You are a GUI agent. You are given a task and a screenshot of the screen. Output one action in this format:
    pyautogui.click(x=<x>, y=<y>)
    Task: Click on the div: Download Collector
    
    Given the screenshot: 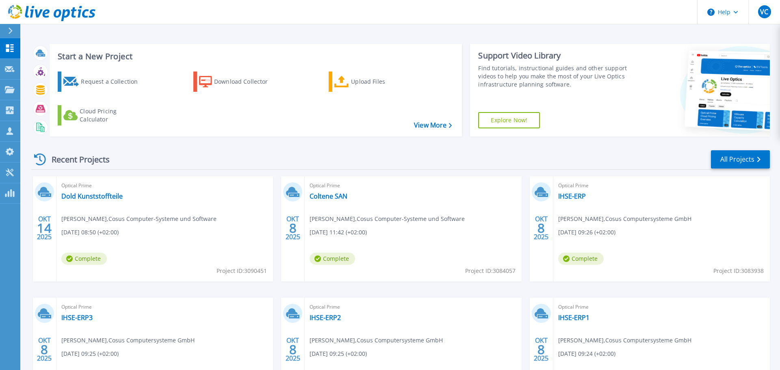 What is the action you would take?
    pyautogui.click(x=247, y=82)
    